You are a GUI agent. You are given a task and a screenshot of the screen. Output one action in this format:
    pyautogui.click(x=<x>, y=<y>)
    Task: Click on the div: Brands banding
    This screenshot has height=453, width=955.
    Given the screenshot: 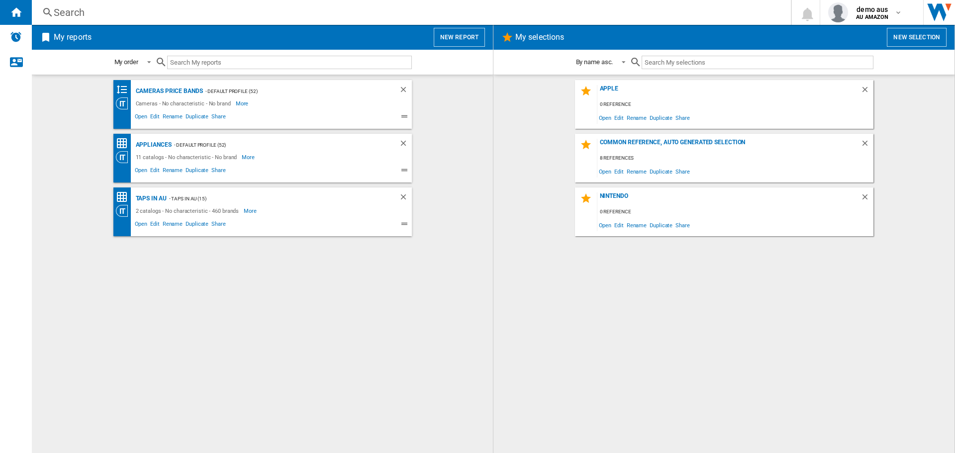 What is the action you would take?
    pyautogui.click(x=124, y=90)
    